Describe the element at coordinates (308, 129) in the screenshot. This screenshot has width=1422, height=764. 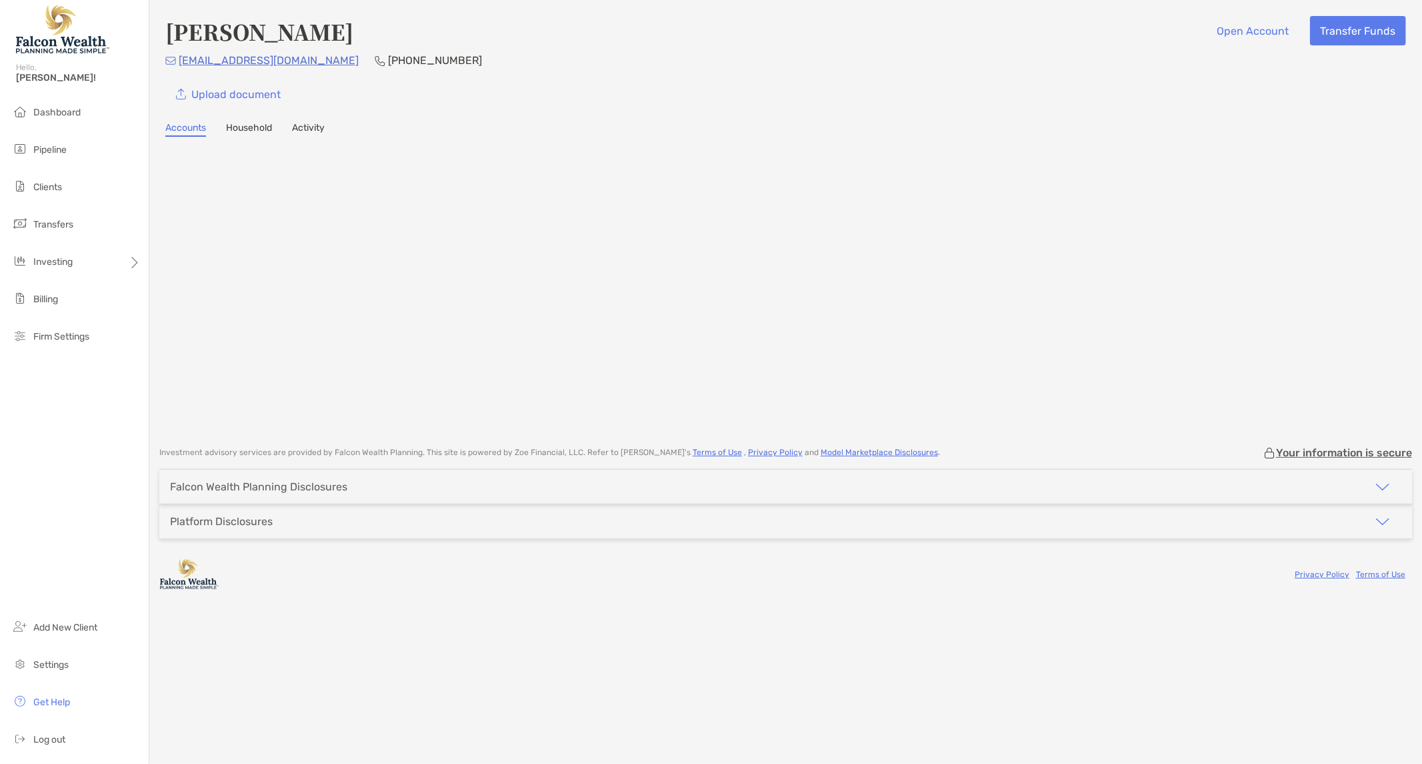
I see `a: Activity` at that location.